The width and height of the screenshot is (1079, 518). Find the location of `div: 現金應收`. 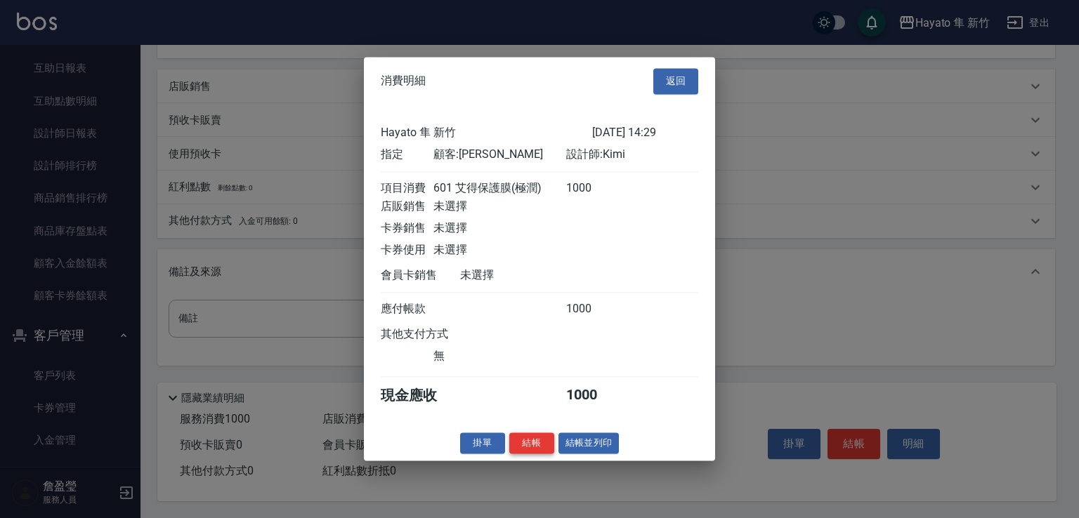

div: 現金應收 is located at coordinates (420, 395).